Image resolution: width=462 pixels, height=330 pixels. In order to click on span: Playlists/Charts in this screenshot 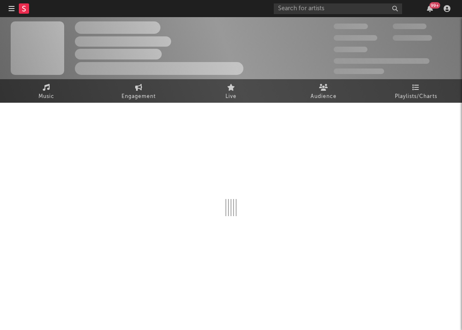, I will do `click(415, 97)`.